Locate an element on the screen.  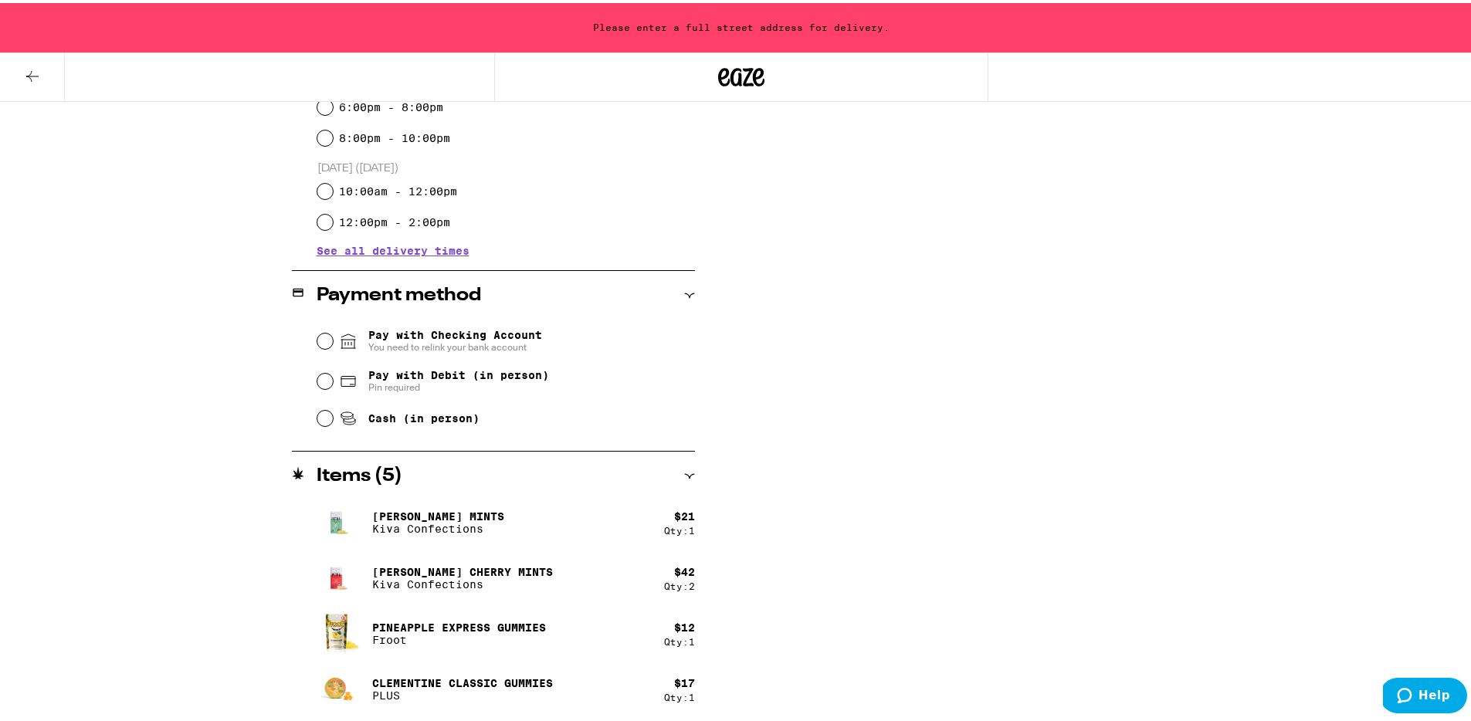
img: Kiva Confections - Petra Moroccan Mints is located at coordinates (338, 520).